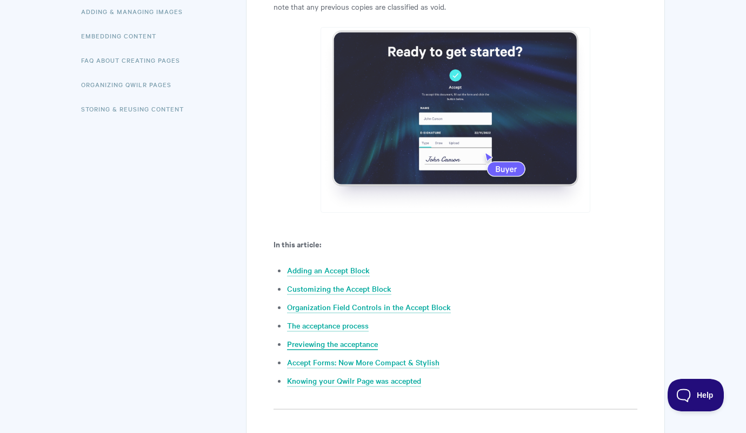 The height and width of the screenshot is (433, 746). What do you see at coordinates (328, 270) in the screenshot?
I see `a: Adding an Accept Block` at bounding box center [328, 270].